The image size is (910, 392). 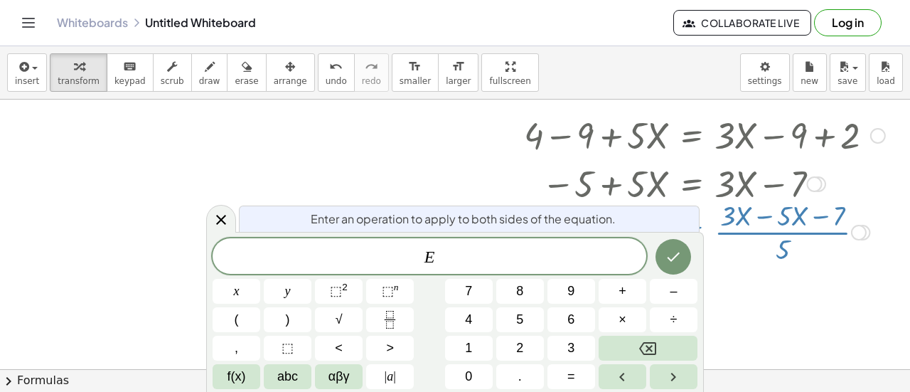 What do you see at coordinates (622, 319) in the screenshot?
I see `button: Times` at bounding box center [622, 319].